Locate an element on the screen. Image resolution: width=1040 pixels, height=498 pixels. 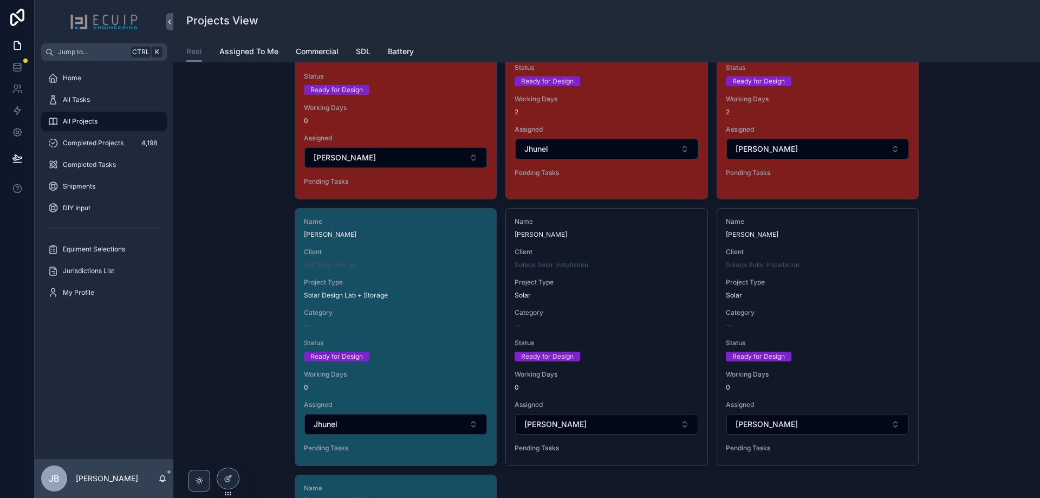
span: Ctrl is located at coordinates (141, 52).